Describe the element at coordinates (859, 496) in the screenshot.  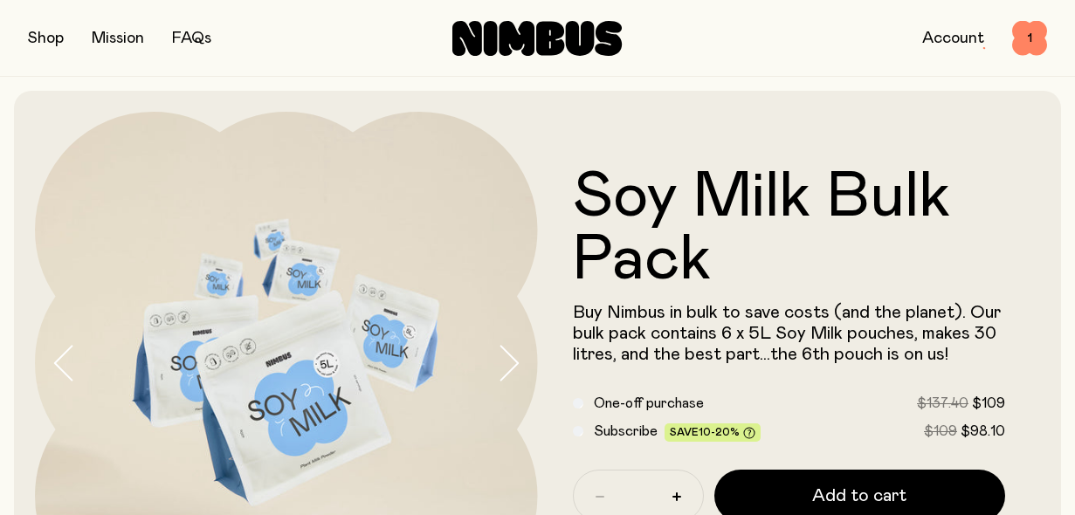
I see `span: Add to cart` at that location.